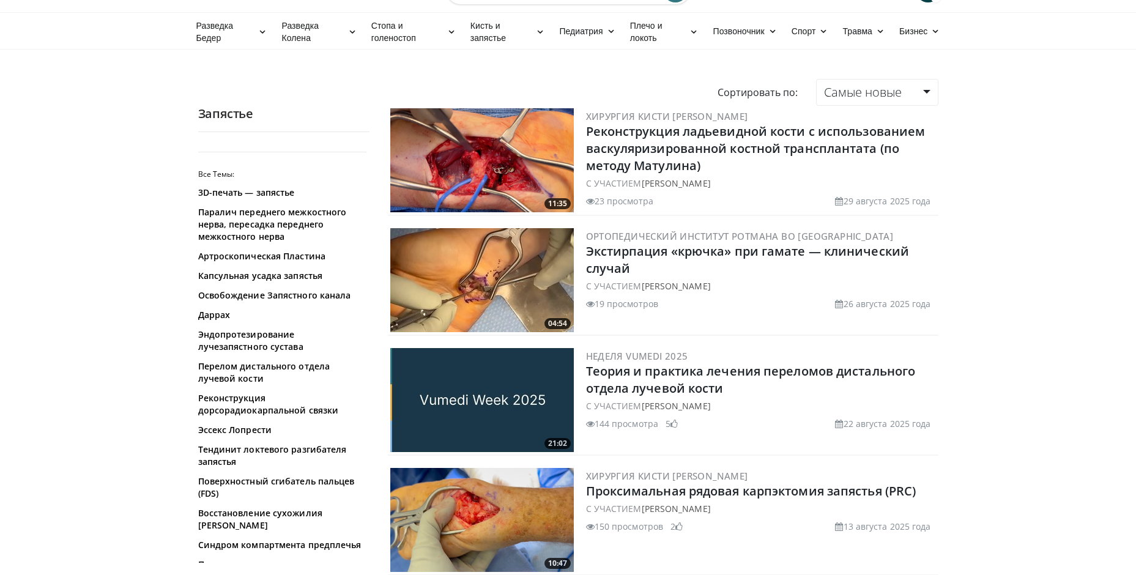 The image size is (1136, 575). Describe the element at coordinates (281, 456) in the screenshot. I see `a: Тендинит локтевого разгибателя запястья` at that location.